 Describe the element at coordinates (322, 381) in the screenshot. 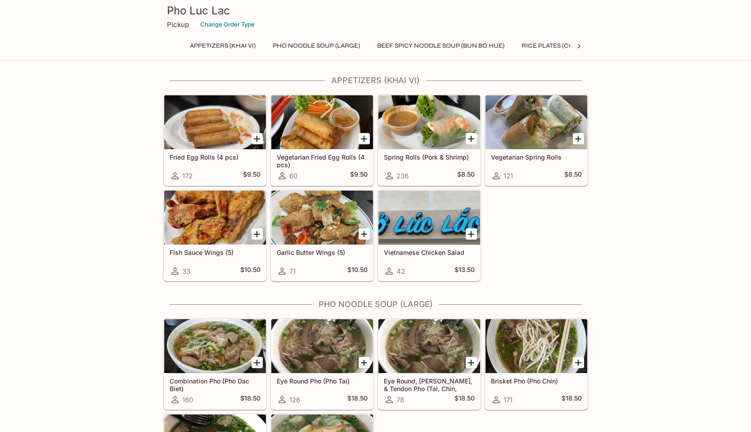

I see `h5: Eye Round Pho (Pho Tai)` at that location.